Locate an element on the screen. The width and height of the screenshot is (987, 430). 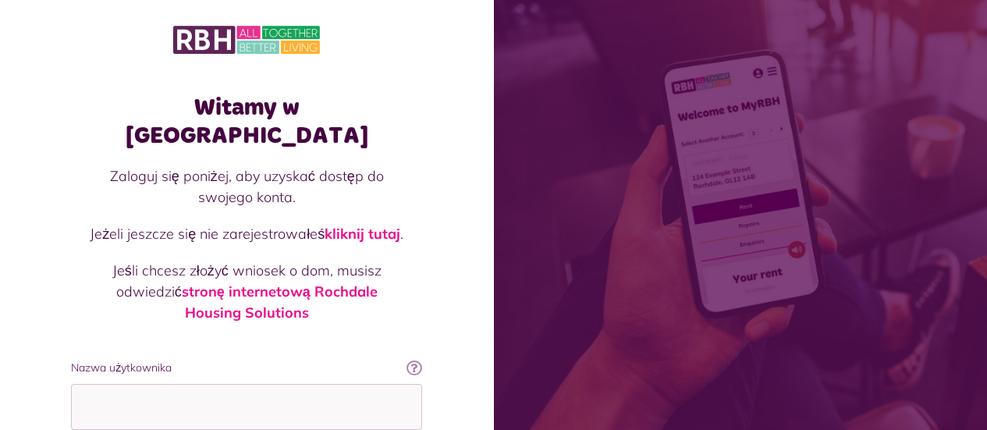
font: kliknij tutaj is located at coordinates (362, 233).